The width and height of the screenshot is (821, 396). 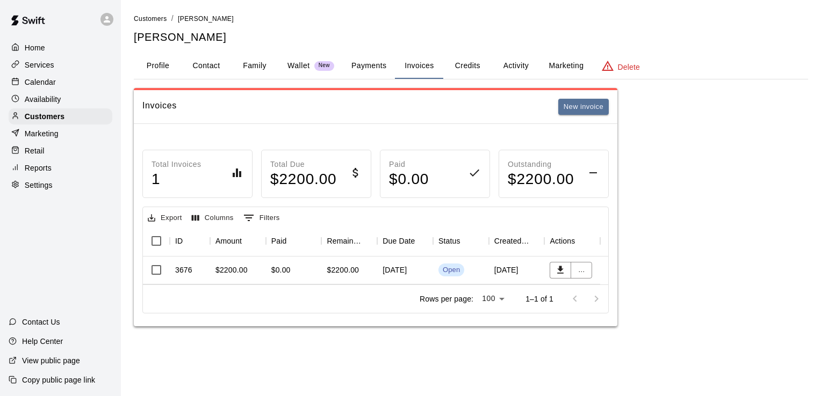 What do you see at coordinates (369, 66) in the screenshot?
I see `button: Payments` at bounding box center [369, 66].